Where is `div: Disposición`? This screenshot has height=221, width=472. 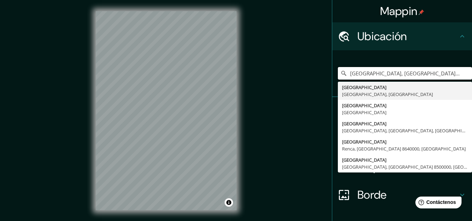
div: Disposición is located at coordinates (402, 167).